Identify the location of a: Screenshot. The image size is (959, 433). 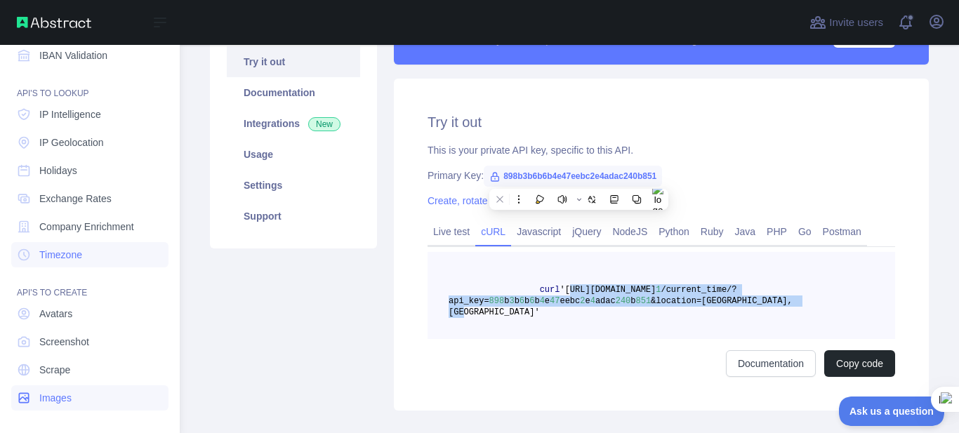
(90, 342).